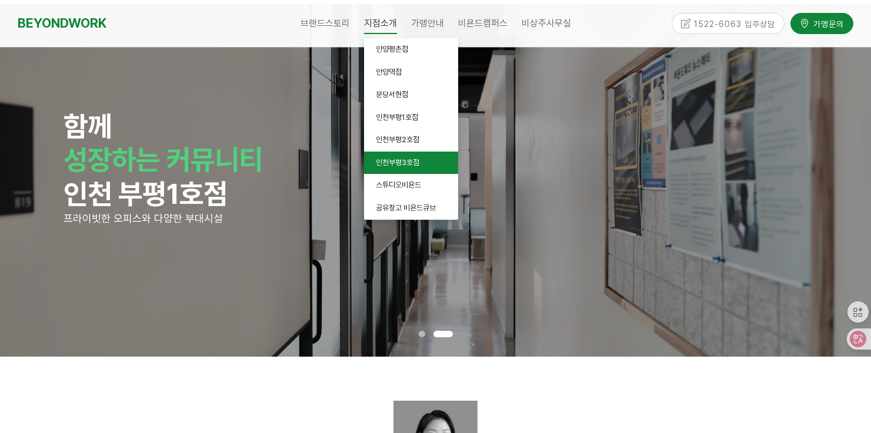 Image resolution: width=871 pixels, height=433 pixels. What do you see at coordinates (145, 194) in the screenshot?
I see `strong: 인천 부평1호점` at bounding box center [145, 194].